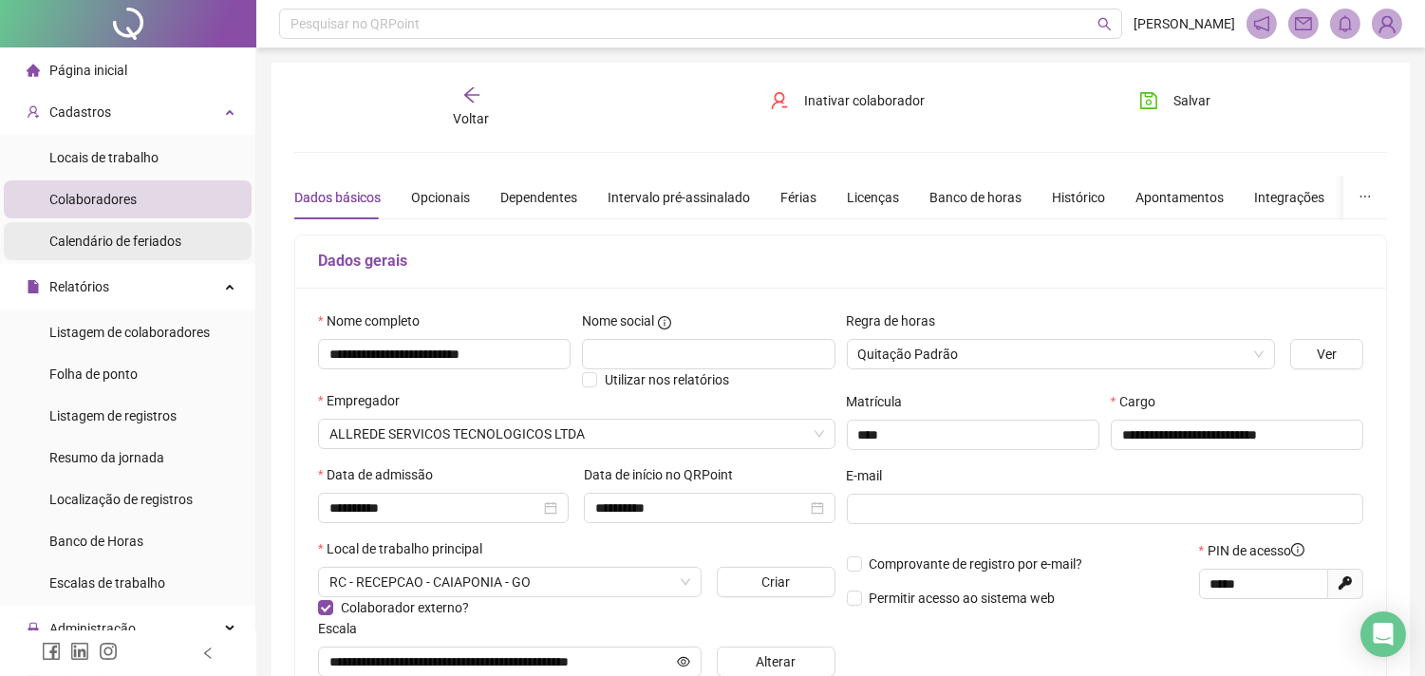 The height and width of the screenshot is (676, 1425). What do you see at coordinates (881, 402) in the screenshot?
I see `label: Matrícula` at bounding box center [881, 402].